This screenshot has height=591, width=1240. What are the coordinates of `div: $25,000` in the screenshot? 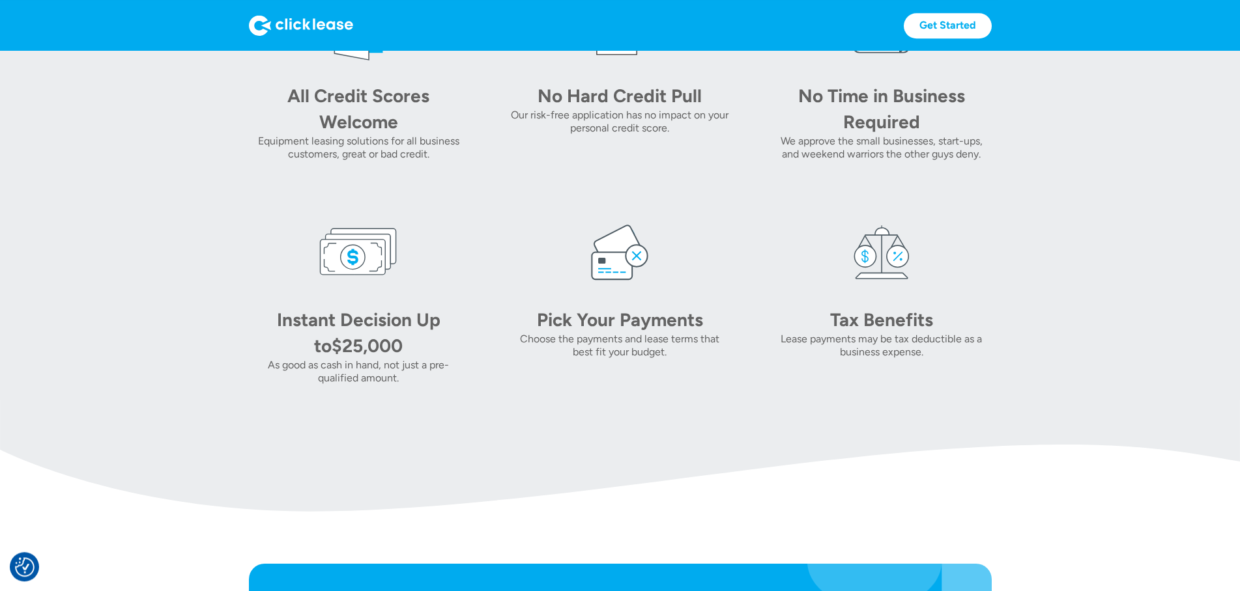 It's located at (367, 346).